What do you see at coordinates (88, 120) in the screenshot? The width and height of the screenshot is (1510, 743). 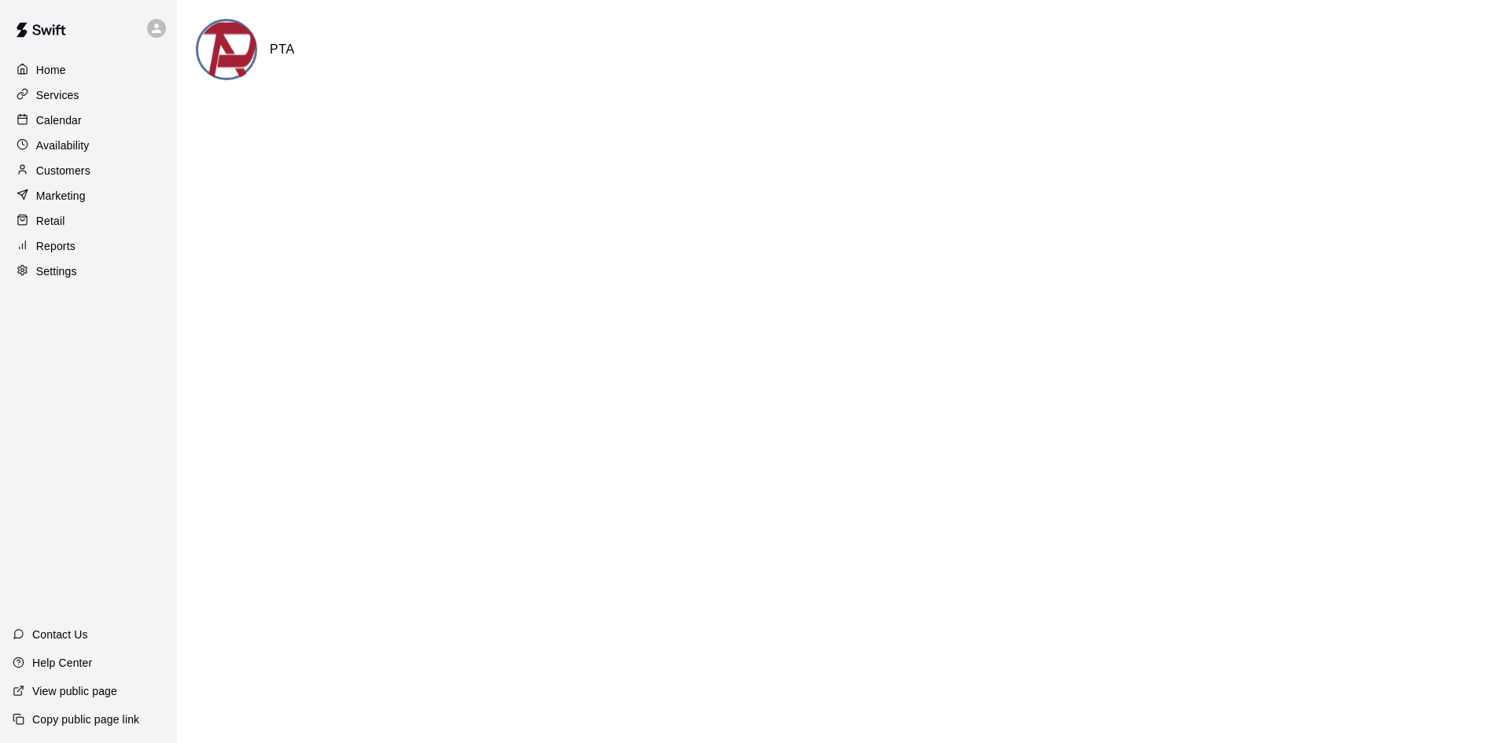 I see `a: Calendar` at bounding box center [88, 120].